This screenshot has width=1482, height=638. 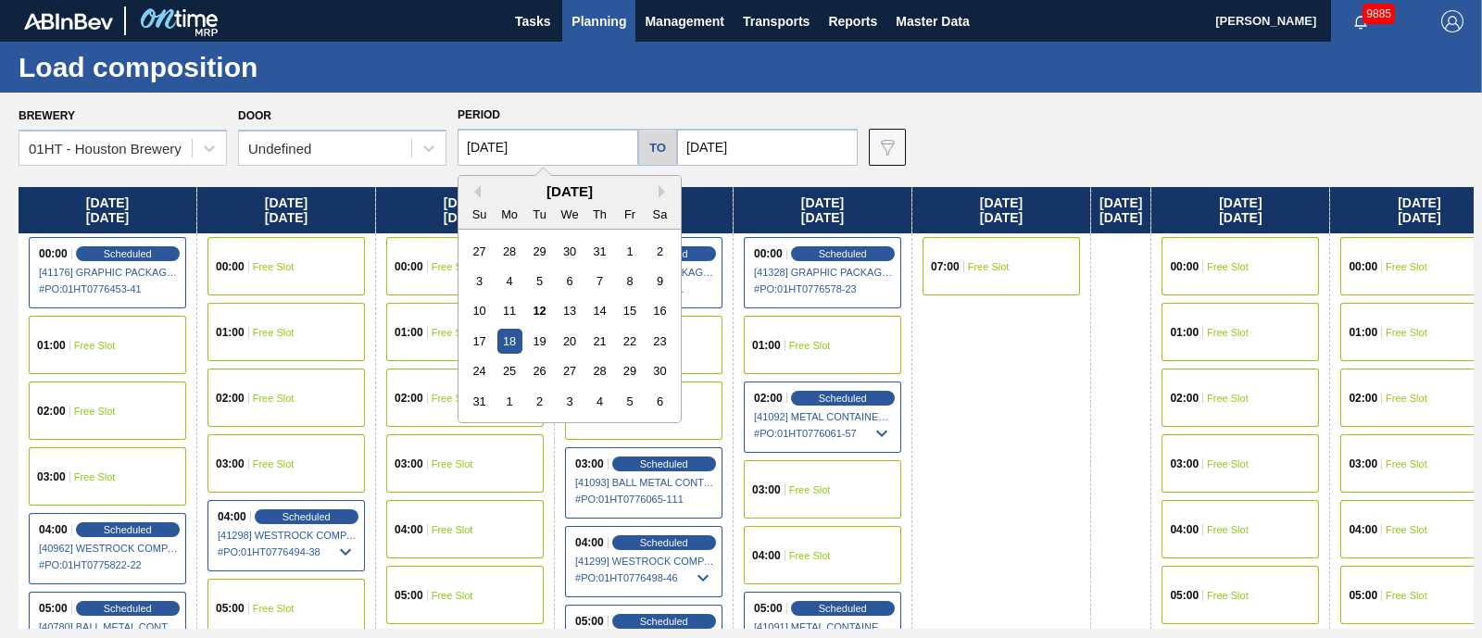 What do you see at coordinates (932, 21) in the screenshot?
I see `span: Master Data` at bounding box center [932, 21].